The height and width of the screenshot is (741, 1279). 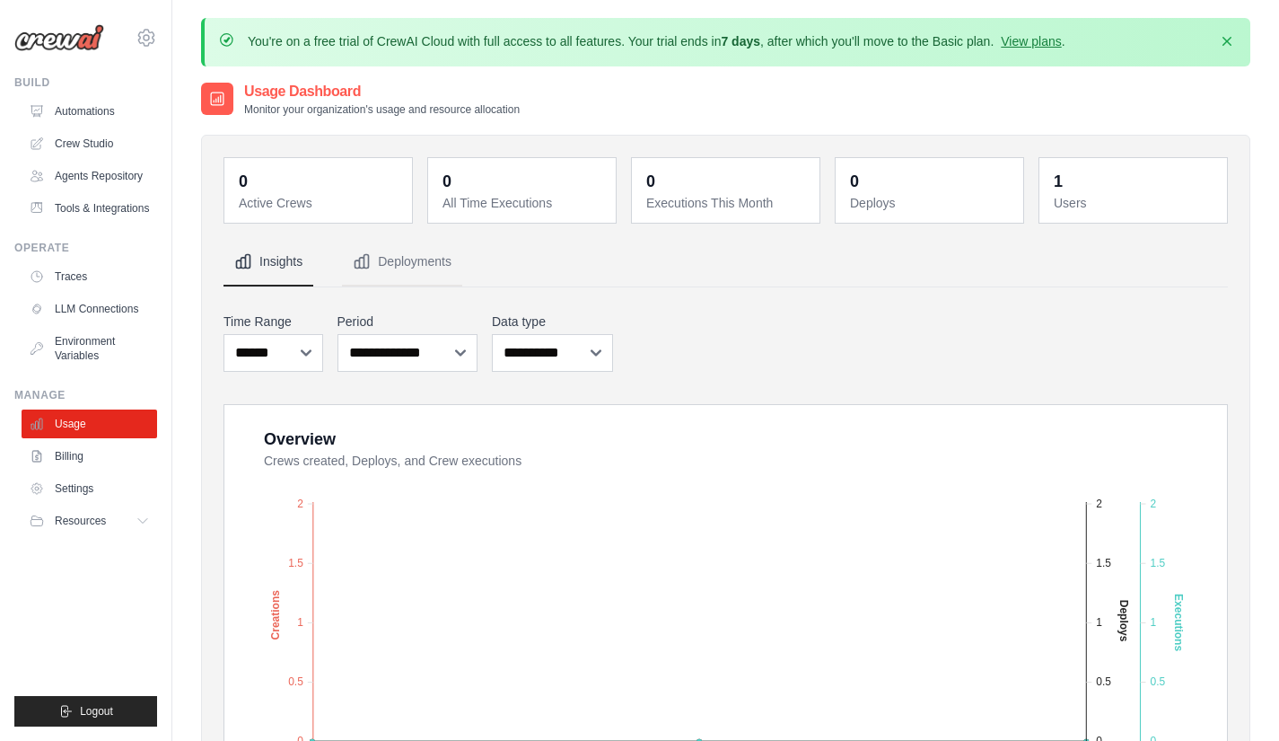 I want to click on dt: Crews created, Deploys, and Crew executions, so click(x=734, y=461).